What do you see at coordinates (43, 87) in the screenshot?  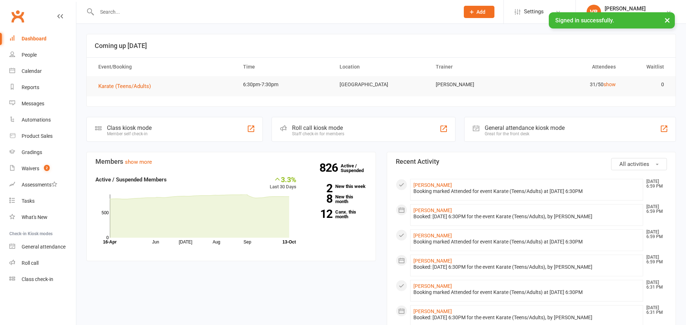 I see `a: Reports` at bounding box center [43, 87].